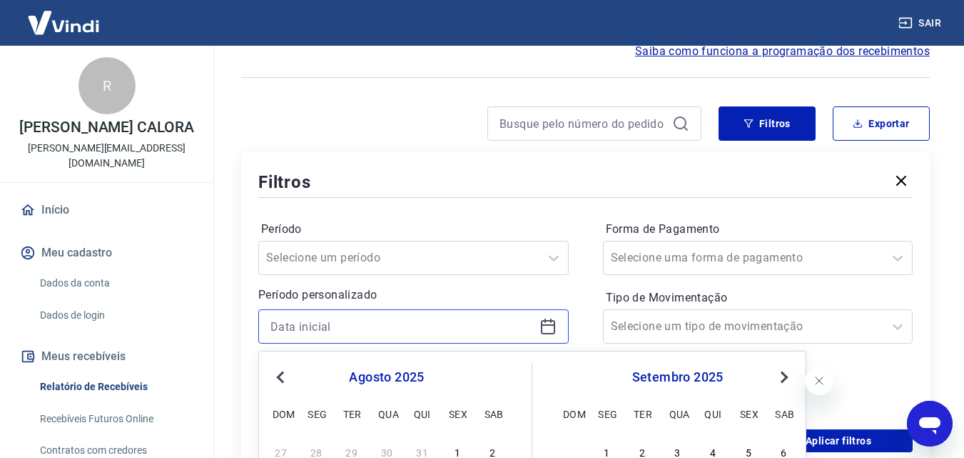 This screenshot has height=458, width=964. What do you see at coordinates (402, 326) in the screenshot?
I see `input: Data inicial` at bounding box center [402, 326].